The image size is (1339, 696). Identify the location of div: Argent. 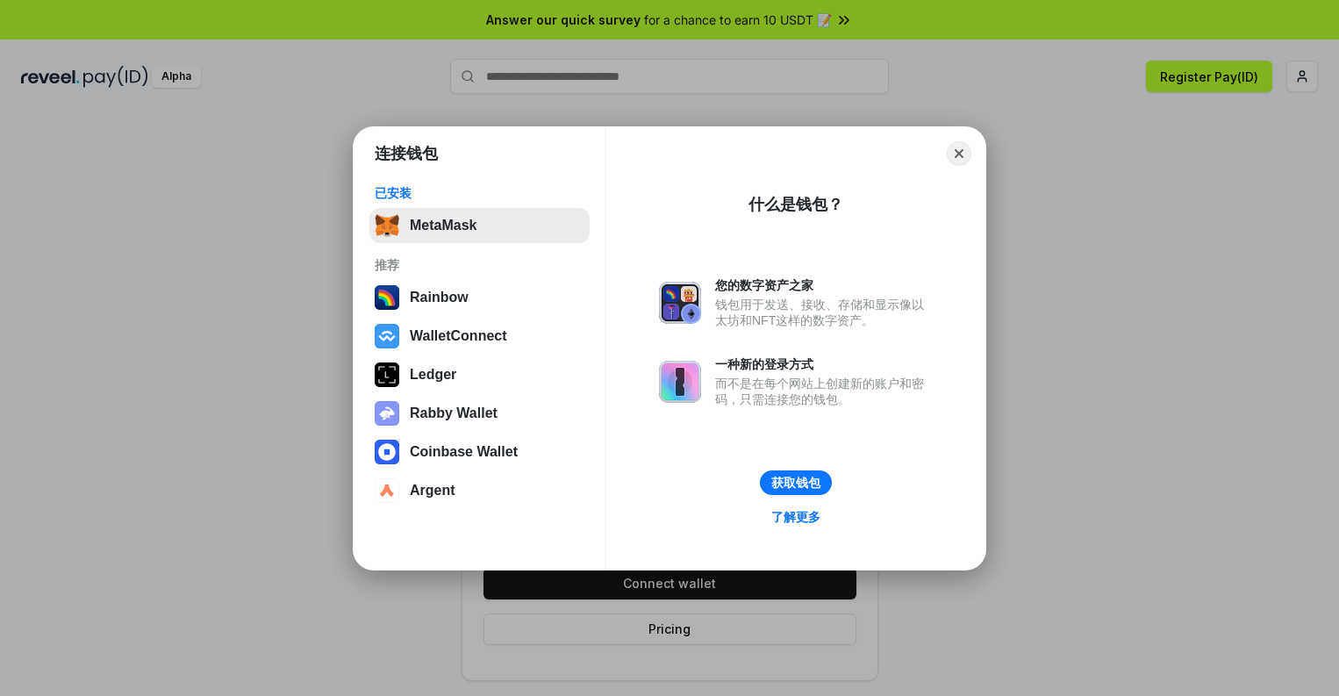
(433, 491).